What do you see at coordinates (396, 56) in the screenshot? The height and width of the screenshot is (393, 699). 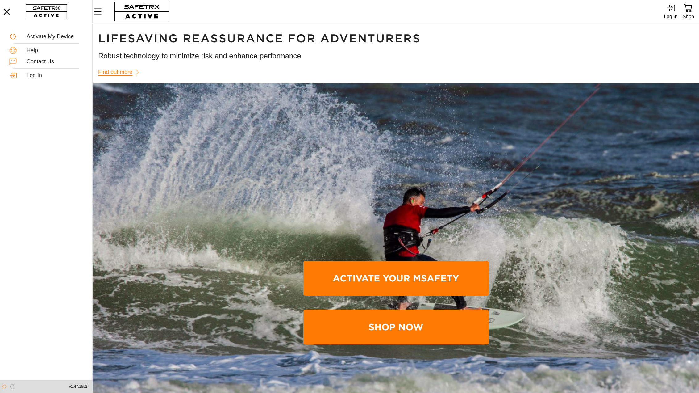 I see `h3: Robust technology to minimize risk and enhance performance` at bounding box center [396, 56].